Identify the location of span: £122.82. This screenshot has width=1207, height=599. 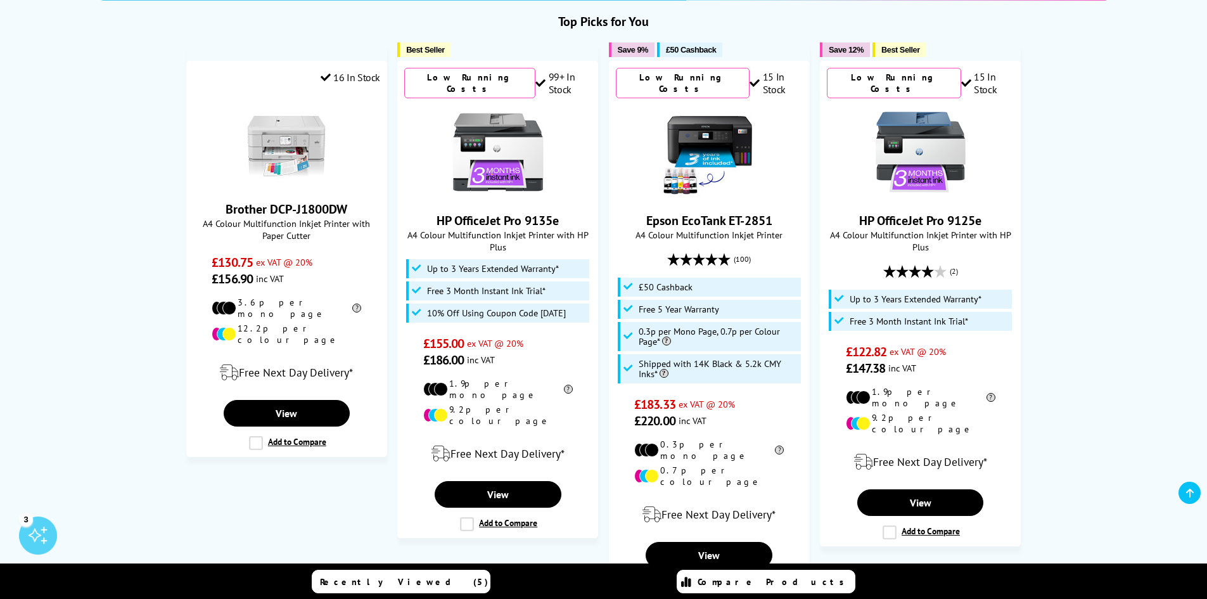
(866, 352).